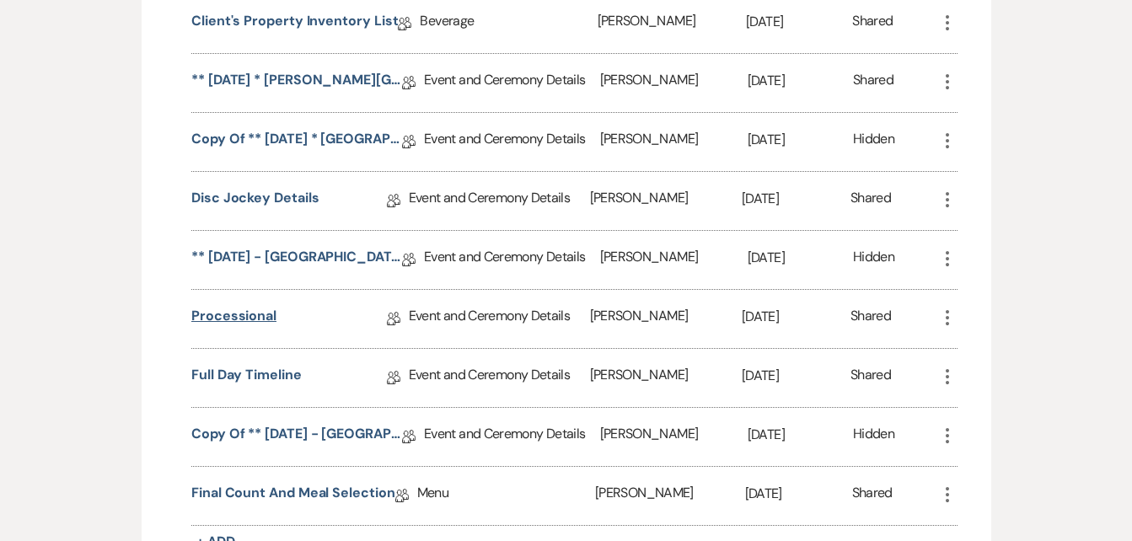  Describe the element at coordinates (234, 319) in the screenshot. I see `a: Processional` at that location.